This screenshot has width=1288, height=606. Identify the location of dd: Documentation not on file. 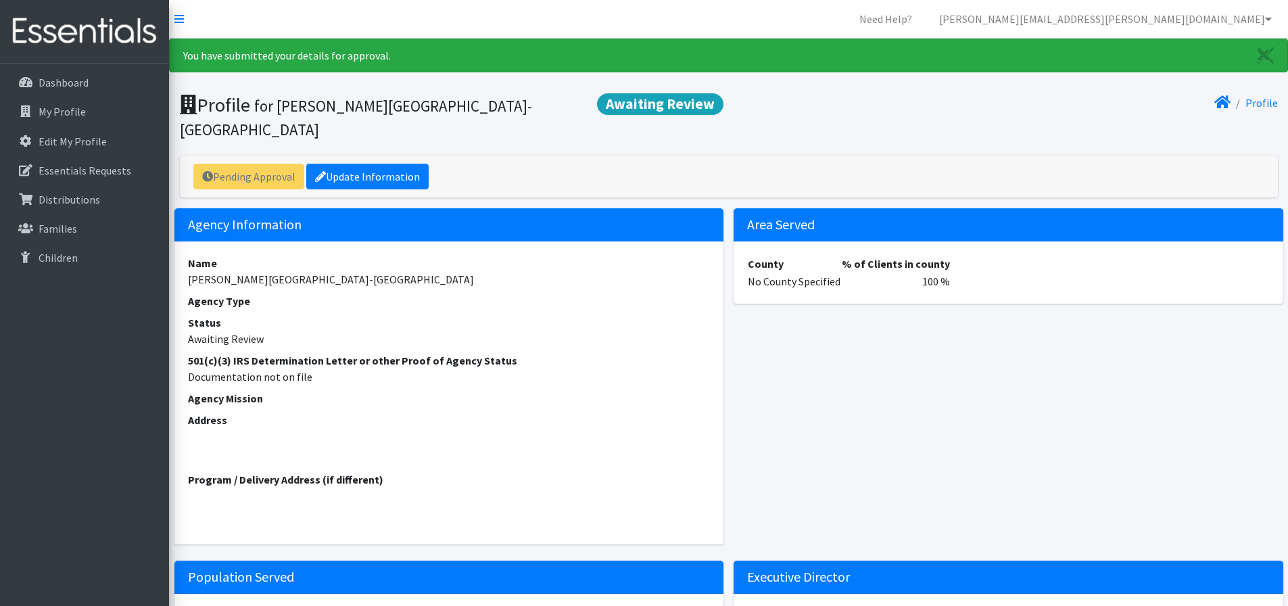
(449, 376).